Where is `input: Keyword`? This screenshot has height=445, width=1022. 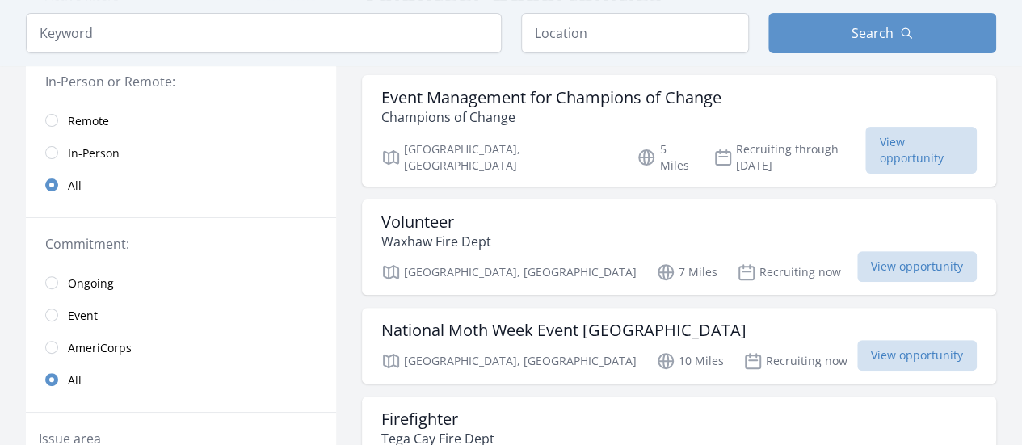 input: Keyword is located at coordinates (263, 33).